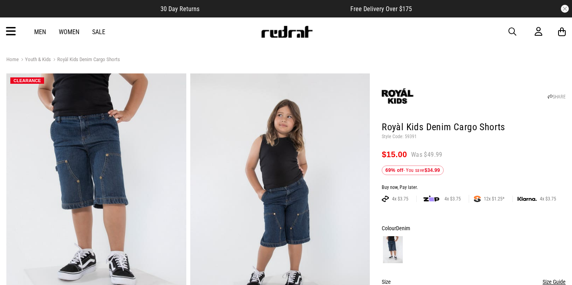 This screenshot has width=572, height=285. I want to click on div: - You save, so click(413, 170).